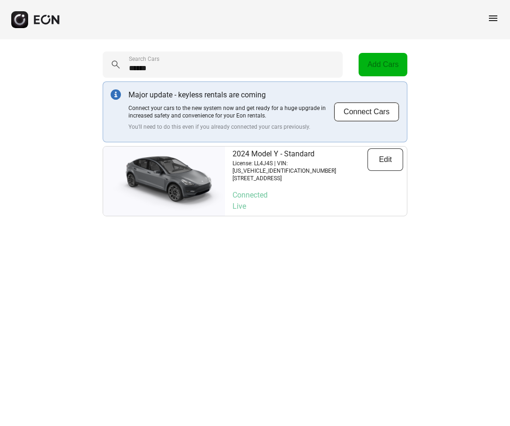 Image resolution: width=510 pixels, height=426 pixels. I want to click on label: Search Cars, so click(144, 59).